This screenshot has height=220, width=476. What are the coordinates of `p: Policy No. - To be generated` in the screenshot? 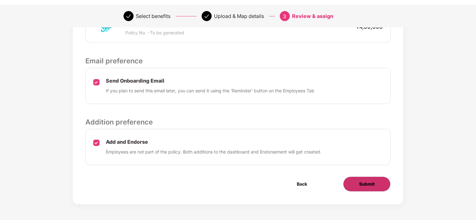 It's located at (166, 33).